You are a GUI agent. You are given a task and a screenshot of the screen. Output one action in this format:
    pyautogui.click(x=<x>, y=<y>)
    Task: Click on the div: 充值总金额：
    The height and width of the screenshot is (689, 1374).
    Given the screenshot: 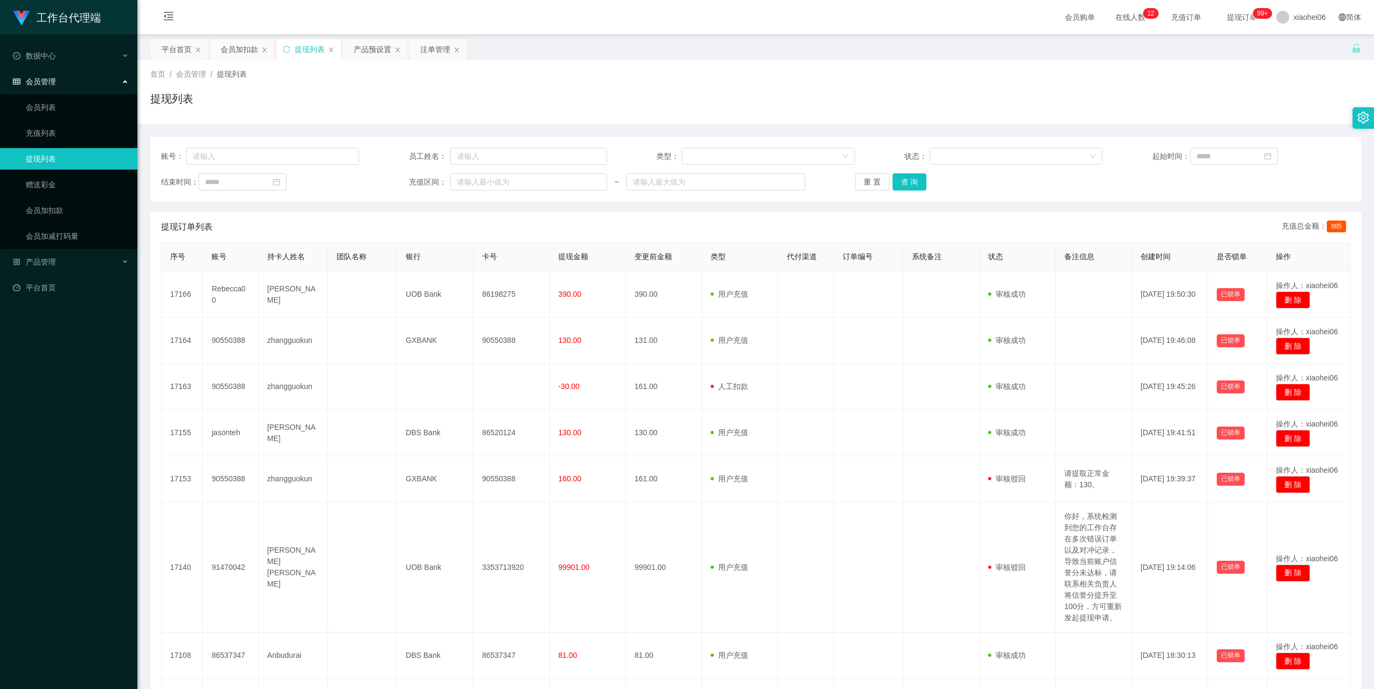 What is the action you would take?
    pyautogui.click(x=1316, y=227)
    